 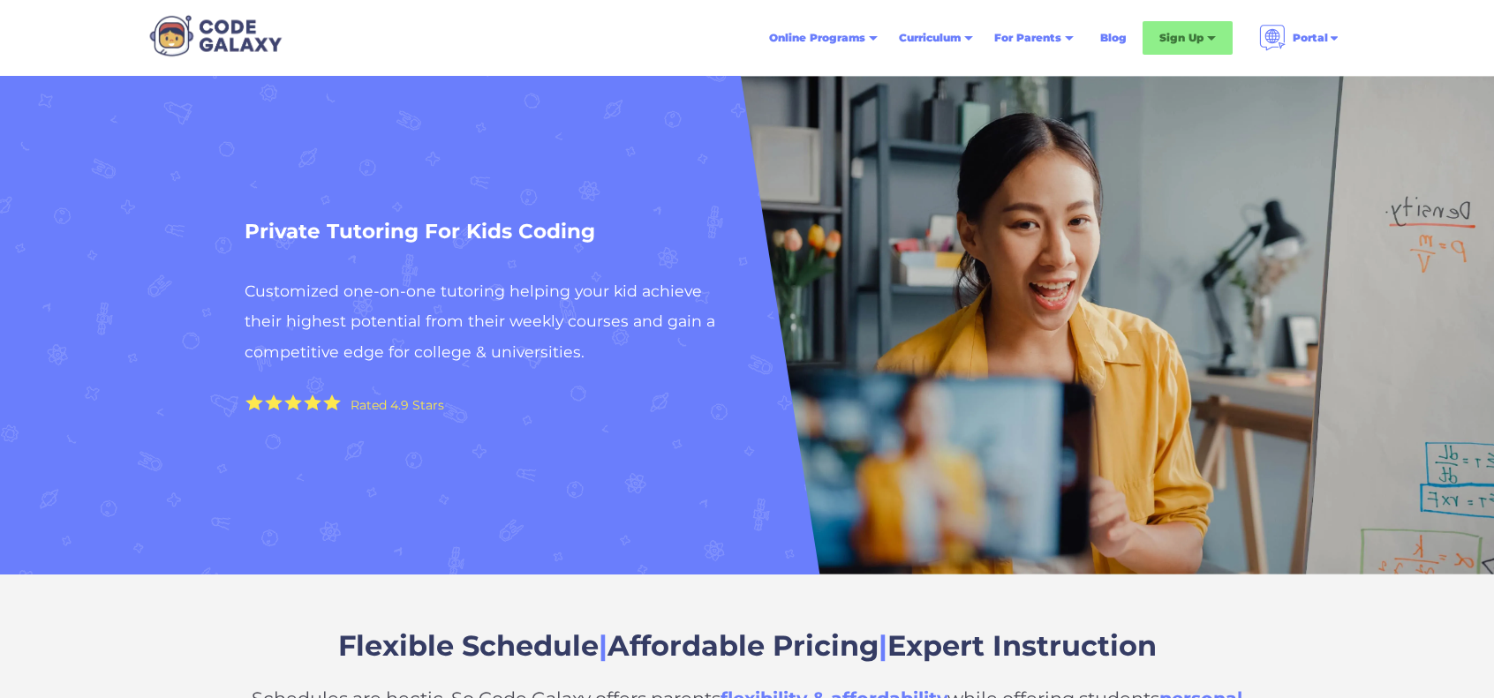 What do you see at coordinates (1028, 38) in the screenshot?
I see `div: For Parents` at bounding box center [1028, 38].